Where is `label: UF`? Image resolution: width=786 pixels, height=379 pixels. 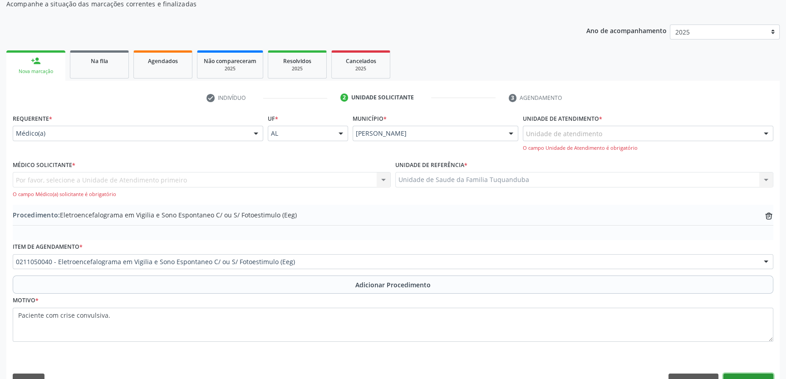 label: UF is located at coordinates (273, 118).